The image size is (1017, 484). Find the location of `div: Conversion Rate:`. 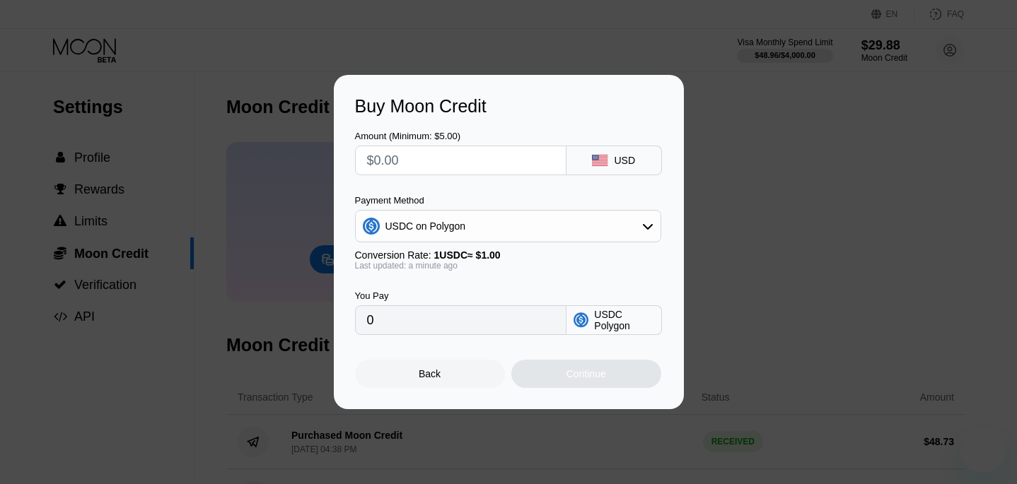

div: Conversion Rate: is located at coordinates (508, 255).